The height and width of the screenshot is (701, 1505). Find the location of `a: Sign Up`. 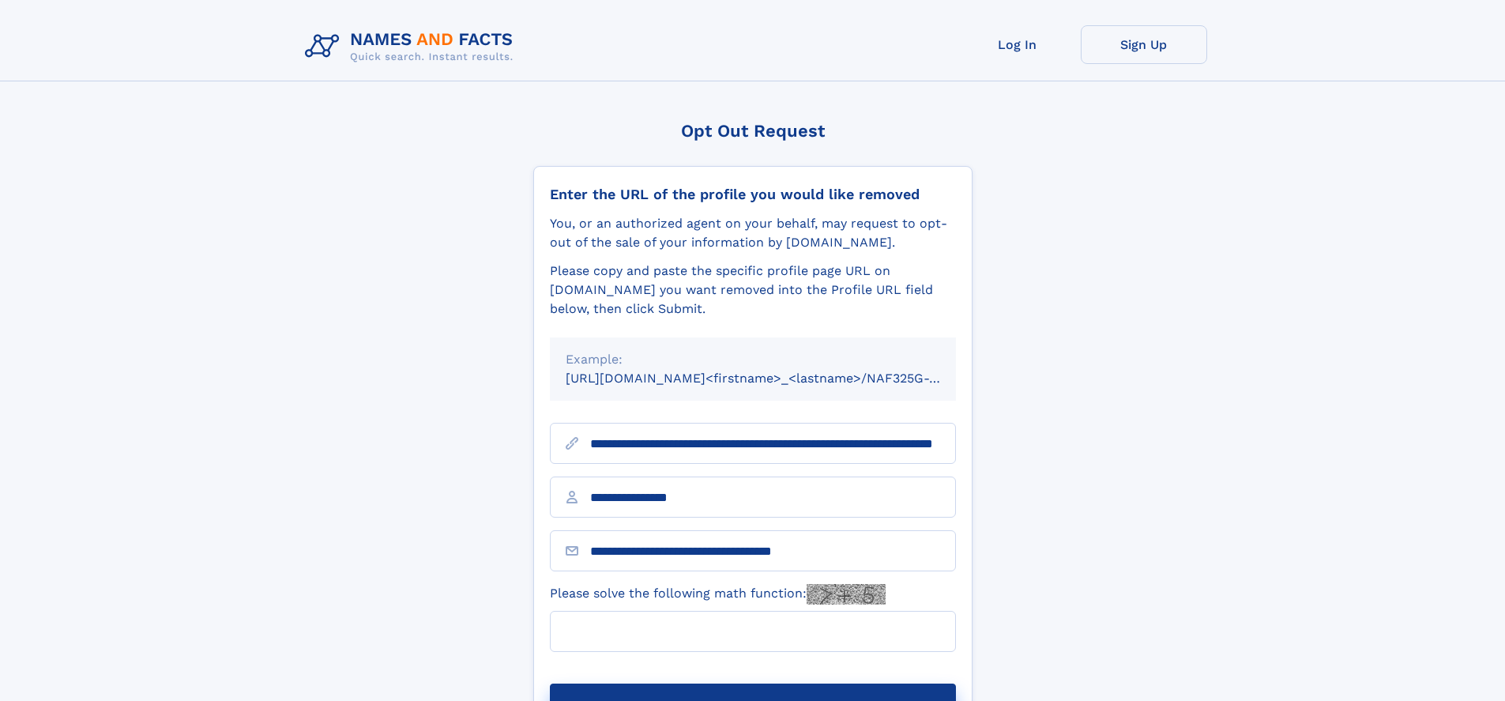

a: Sign Up is located at coordinates (1144, 44).